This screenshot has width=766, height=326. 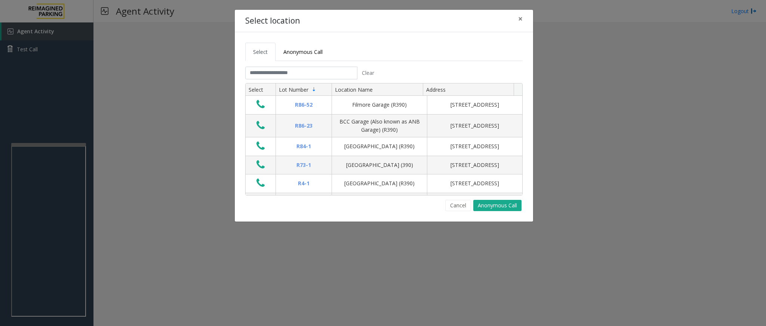 What do you see at coordinates (304, 183) in the screenshot?
I see `div: R4-1` at bounding box center [304, 183].